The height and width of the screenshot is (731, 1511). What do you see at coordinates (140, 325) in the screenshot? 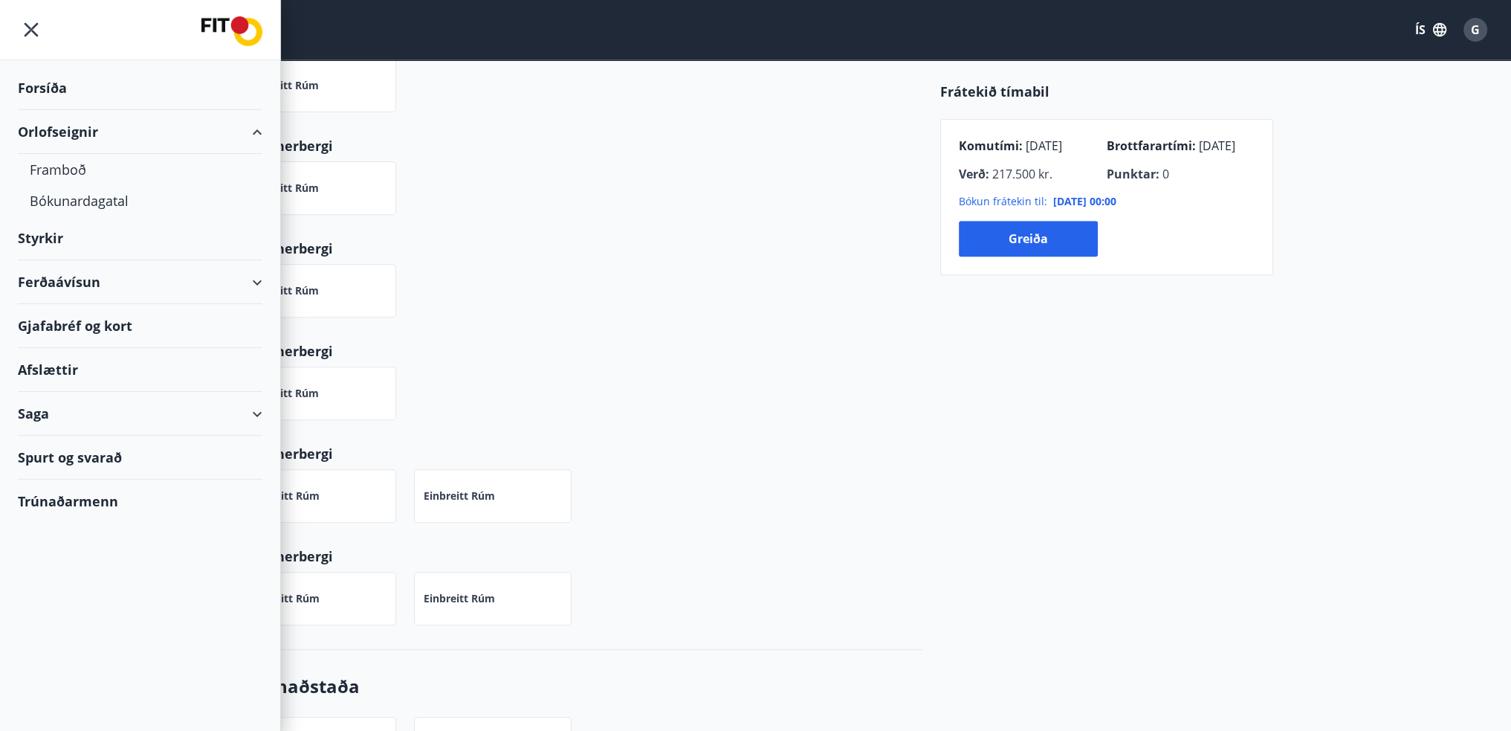
I see `div: Gjafabréf og kort` at bounding box center [140, 325].